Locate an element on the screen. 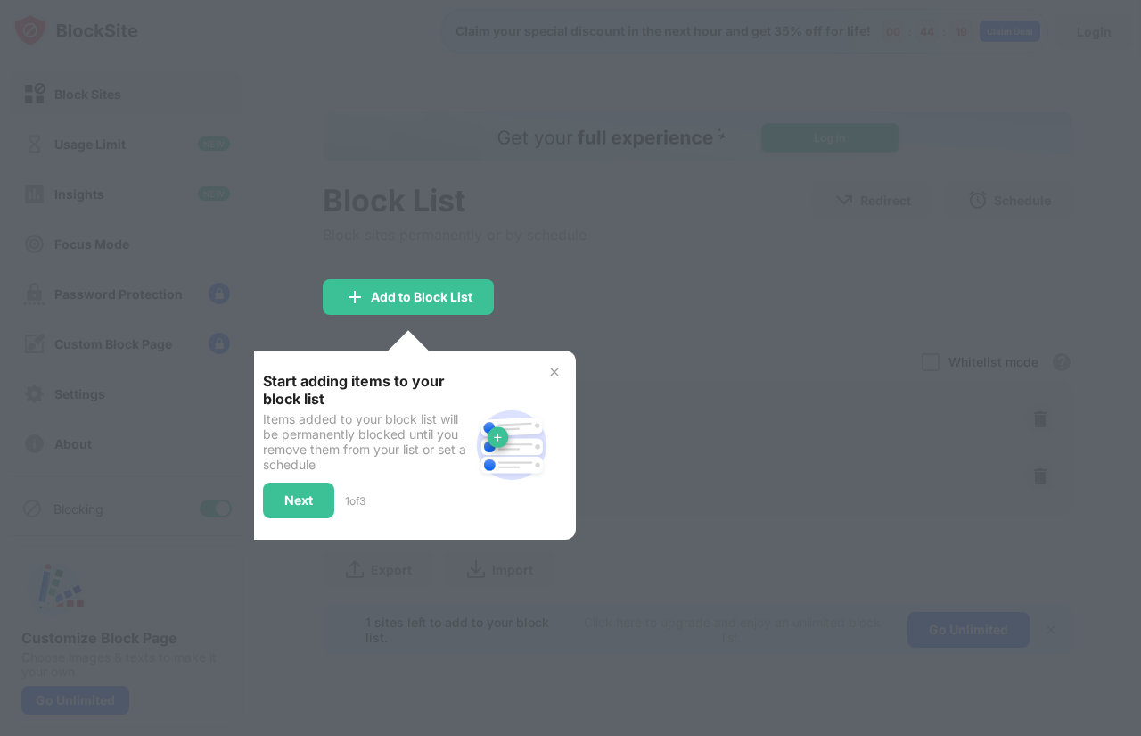  div: Next is located at coordinates (299, 500).